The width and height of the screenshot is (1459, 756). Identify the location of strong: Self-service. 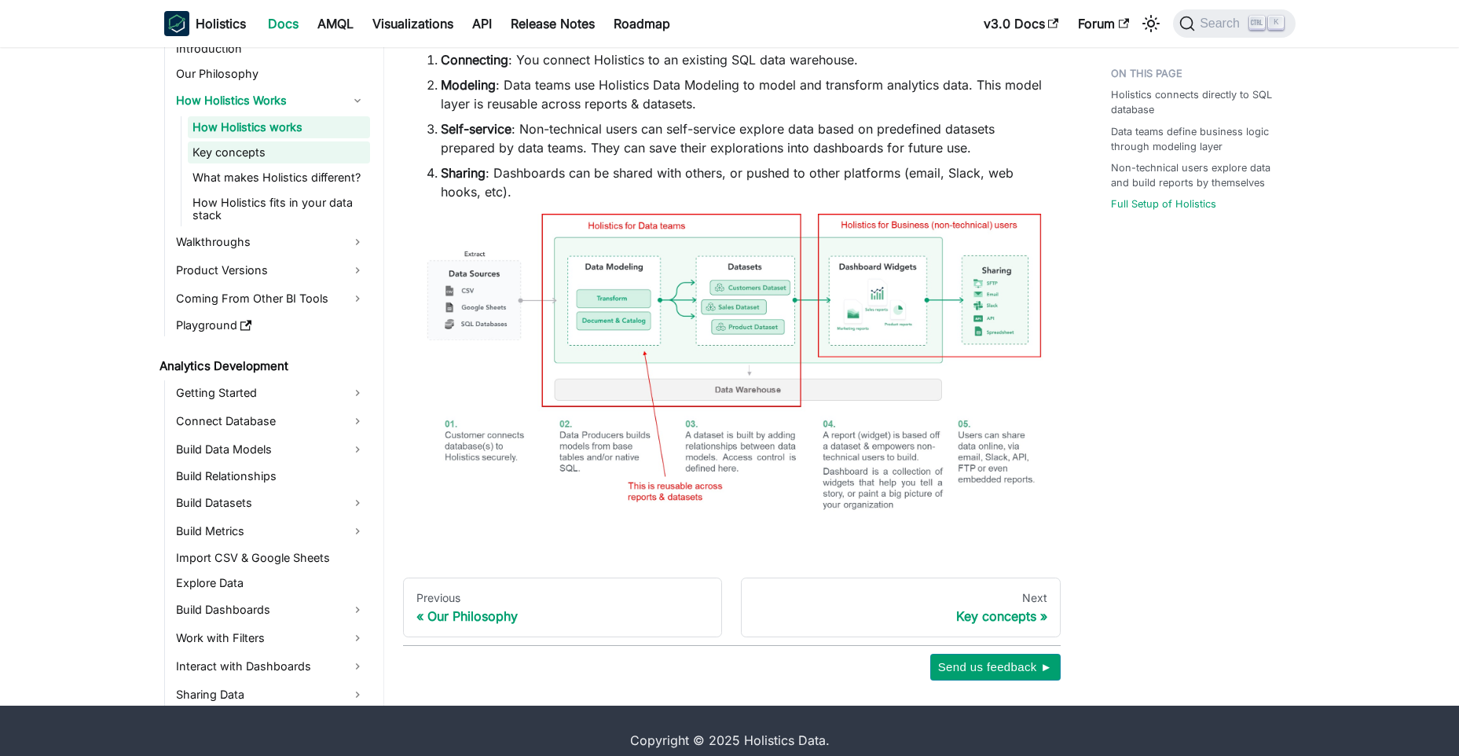
(476, 129).